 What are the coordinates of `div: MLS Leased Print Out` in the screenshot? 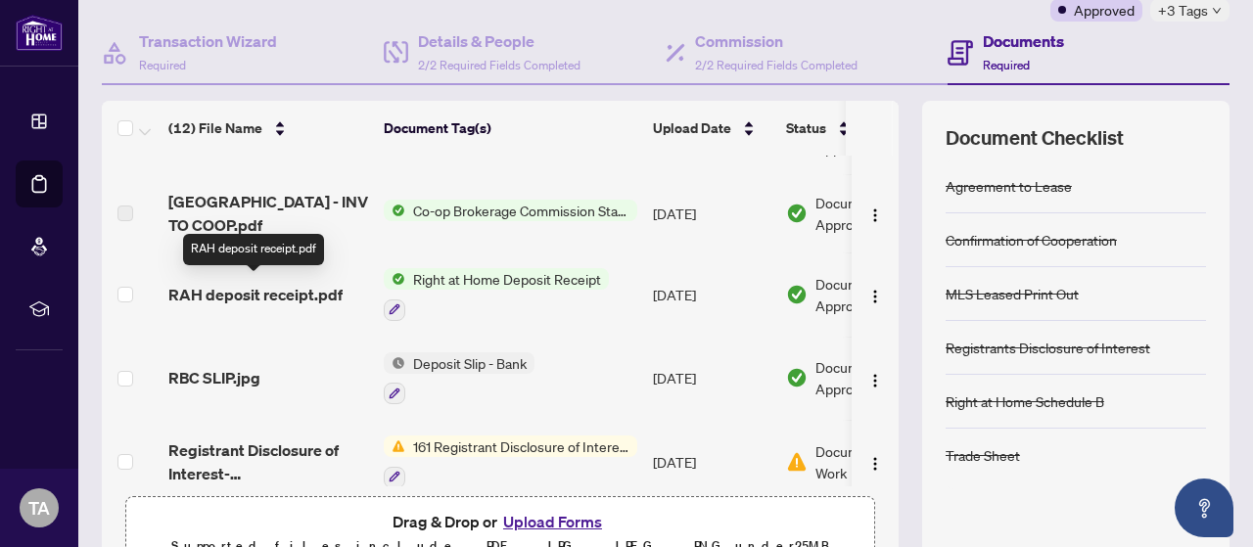 It's located at (1012, 294).